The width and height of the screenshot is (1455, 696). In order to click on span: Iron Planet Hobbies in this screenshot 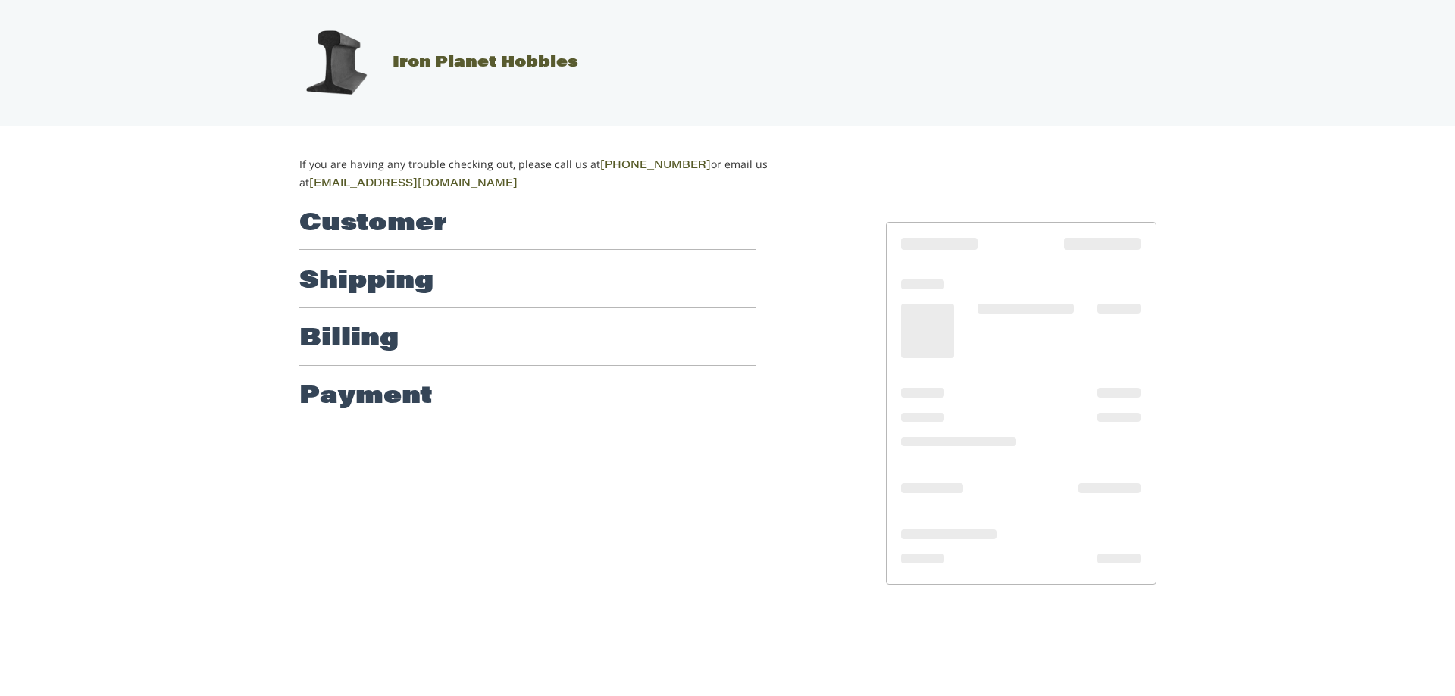, I will do `click(485, 63)`.